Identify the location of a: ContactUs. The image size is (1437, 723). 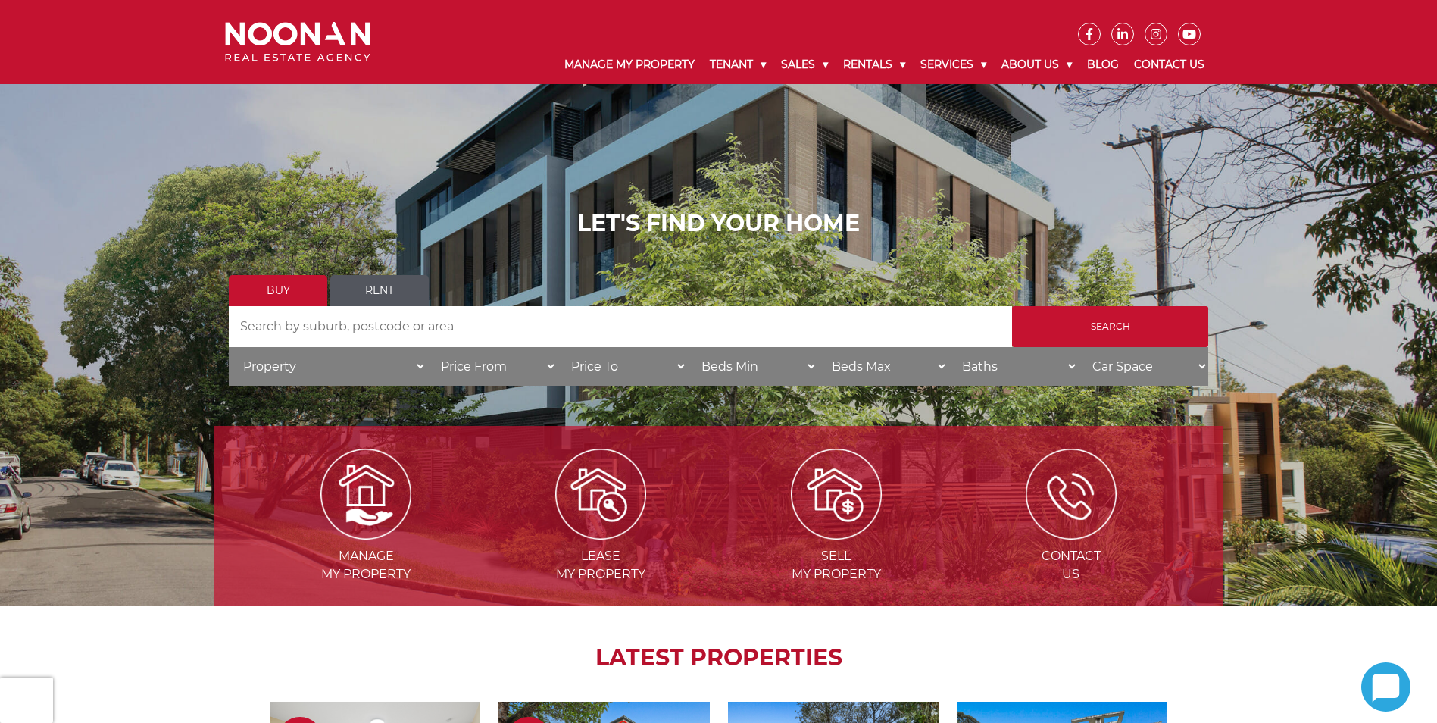
(1071, 533).